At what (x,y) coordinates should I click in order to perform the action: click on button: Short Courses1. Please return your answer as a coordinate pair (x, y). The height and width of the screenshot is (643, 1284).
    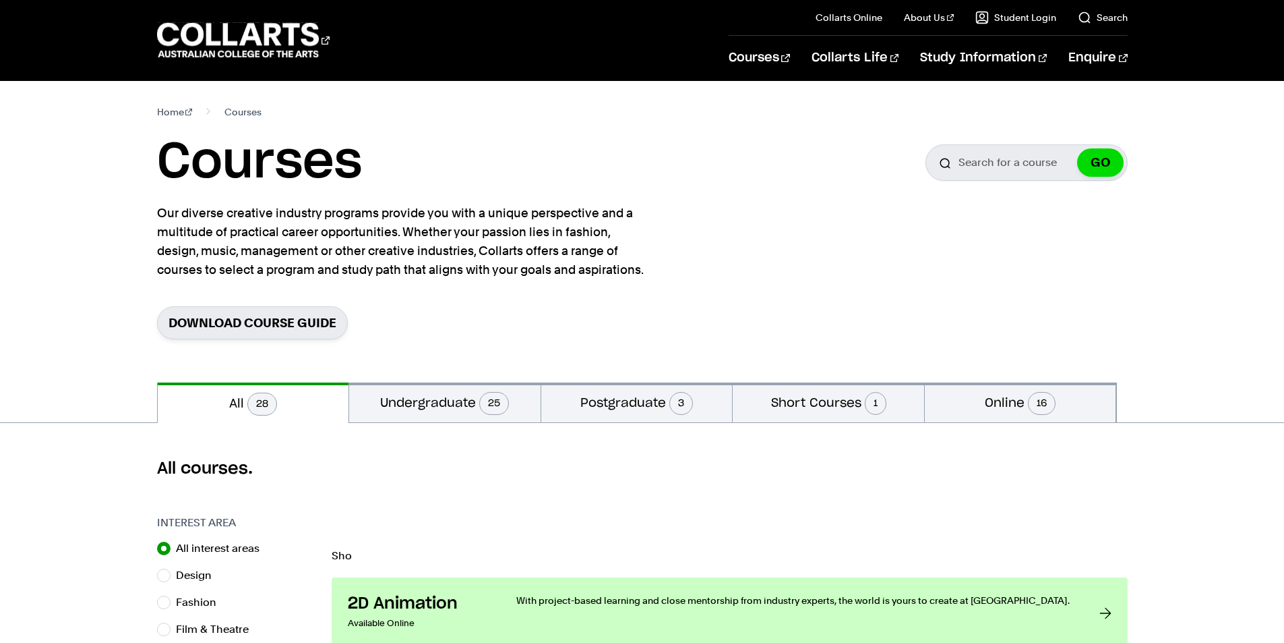
    Looking at the image, I should click on (829, 402).